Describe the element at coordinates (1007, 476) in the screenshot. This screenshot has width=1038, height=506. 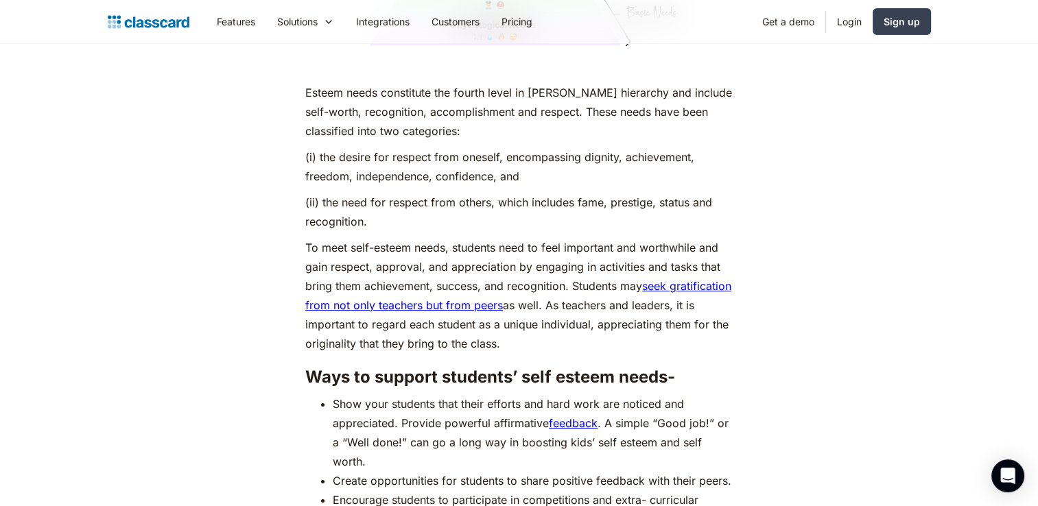
I see `div: Open Intercom Messenger` at that location.